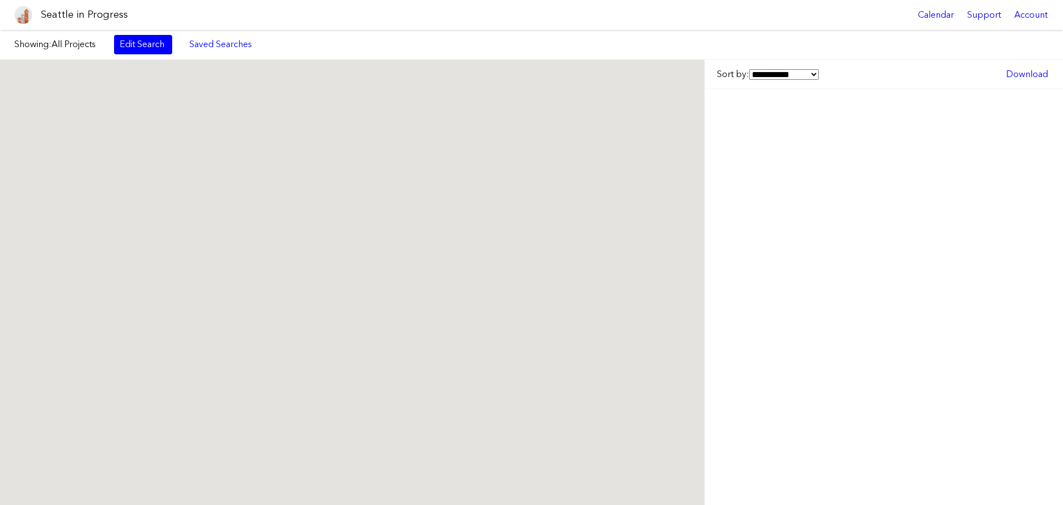  I want to click on img: favicon-96x96.png, so click(23, 15).